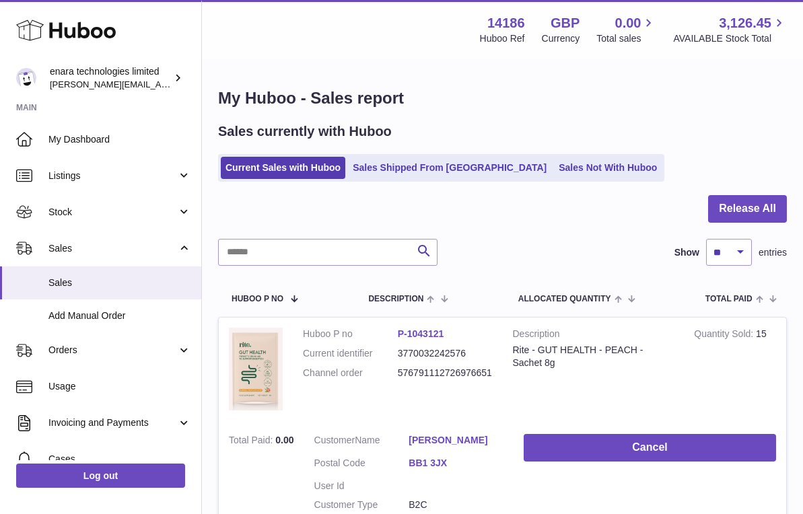 Image resolution: width=803 pixels, height=514 pixels. What do you see at coordinates (420, 334) in the screenshot?
I see `a: P-1043121` at bounding box center [420, 334].